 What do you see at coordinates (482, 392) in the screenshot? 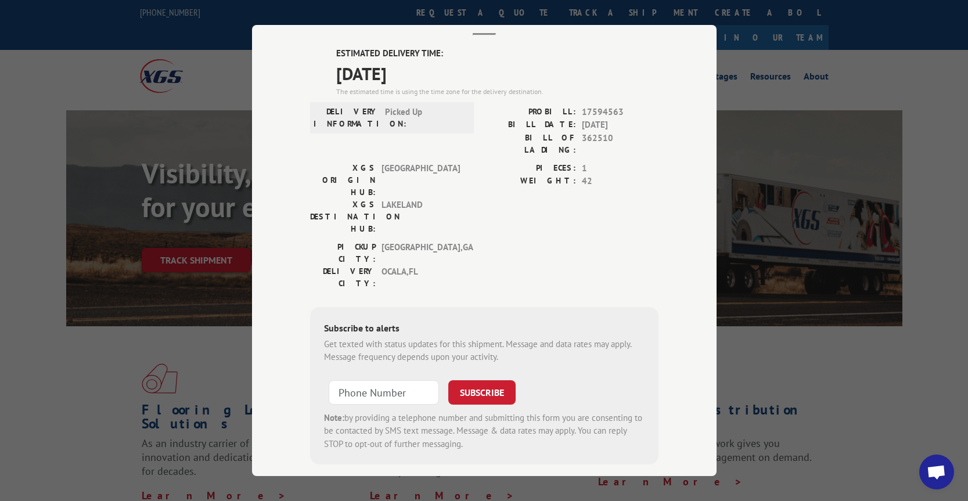
I see `button: SUBSCRIBE` at bounding box center [482, 392].